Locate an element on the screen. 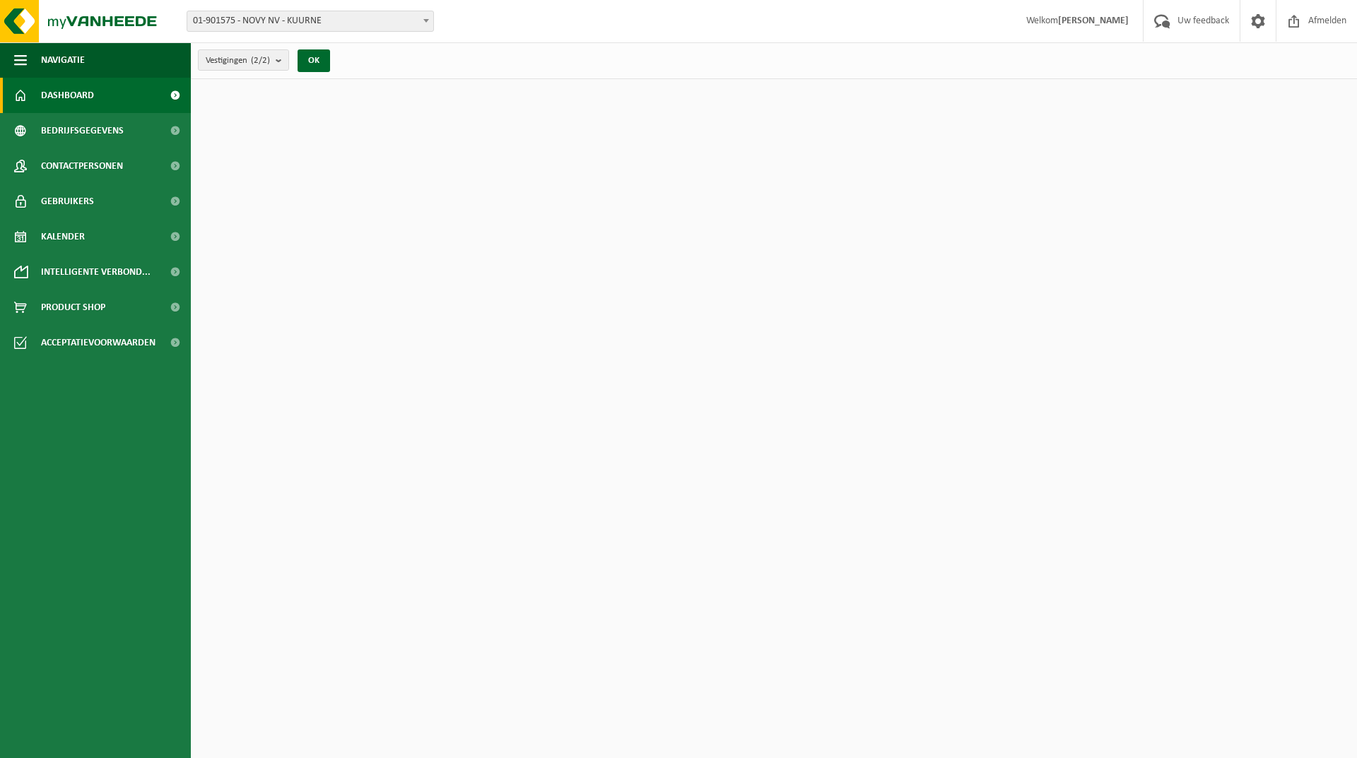  span: 01-901575 - NOVY NV - KUURNE is located at coordinates (310, 21).